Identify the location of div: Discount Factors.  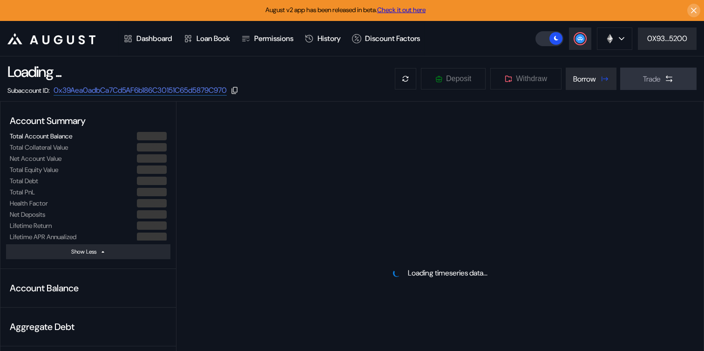
(393, 38).